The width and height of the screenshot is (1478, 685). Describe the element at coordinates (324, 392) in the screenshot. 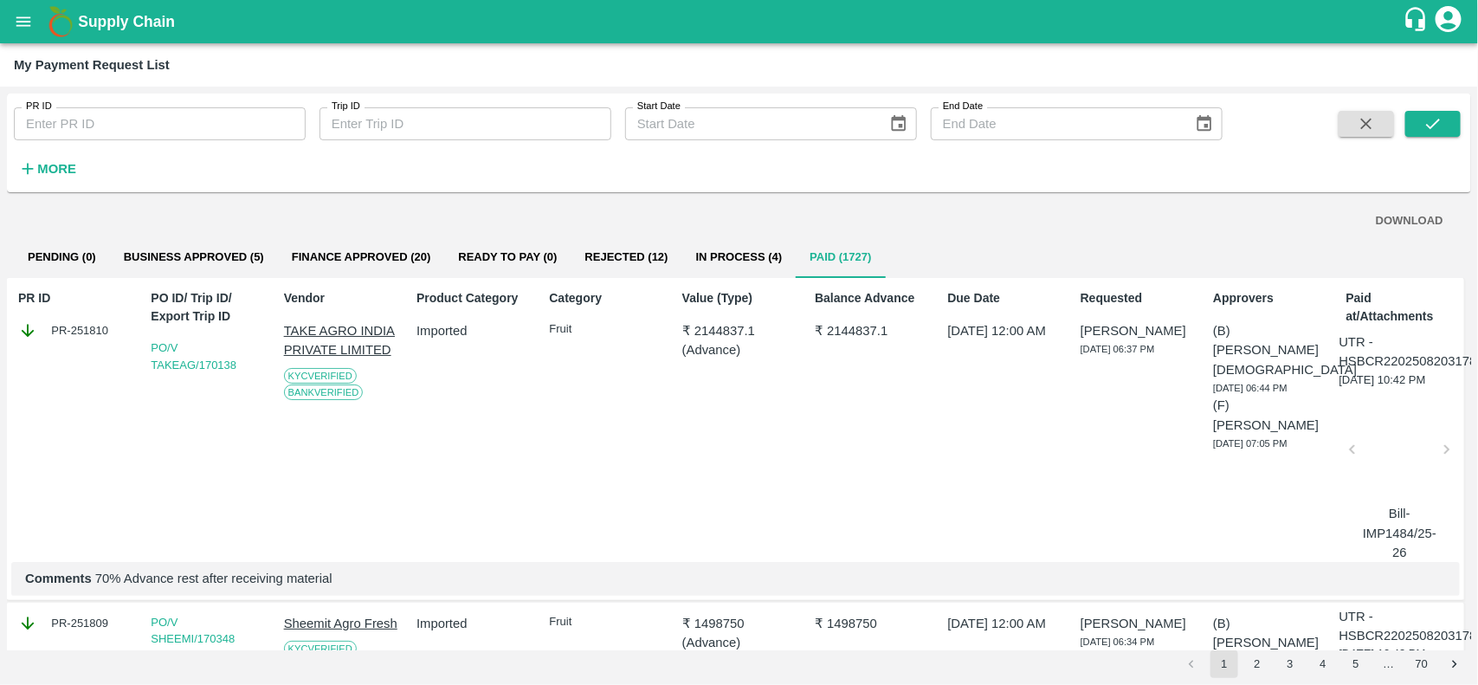

I see `span: Bank Verified` at that location.